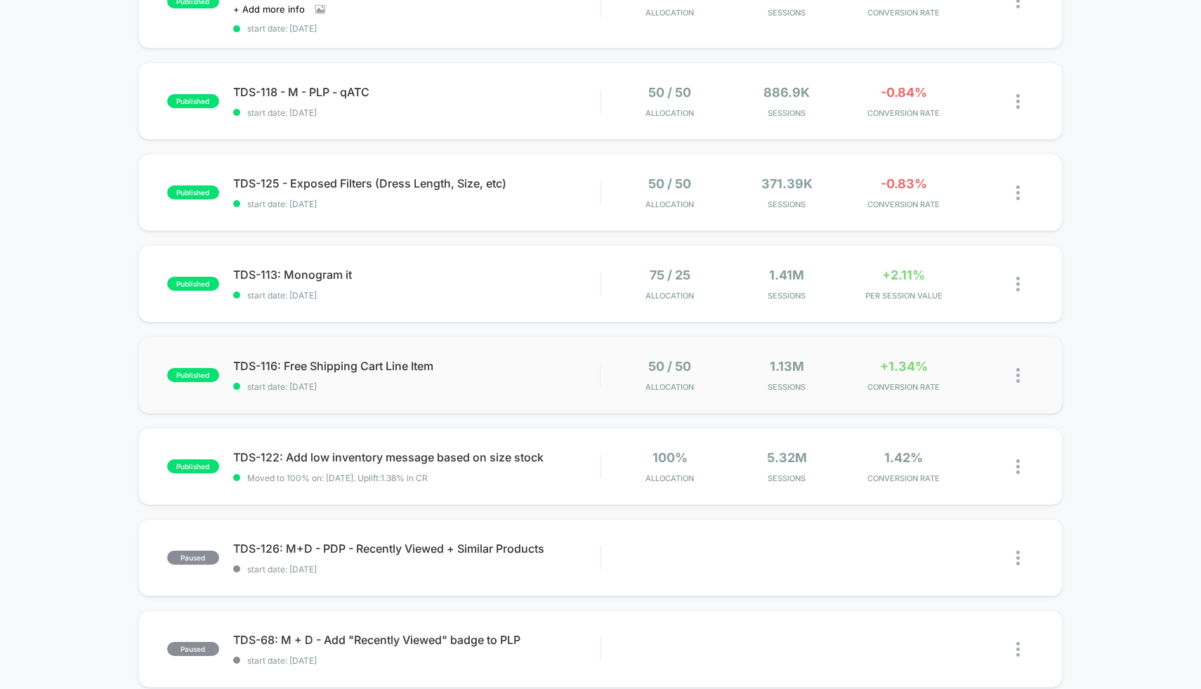 The width and height of the screenshot is (1201, 689). What do you see at coordinates (417, 183) in the screenshot?
I see `span: TDS-125 - Exposed Filters (Dress Length, Size, etc)` at bounding box center [417, 183].